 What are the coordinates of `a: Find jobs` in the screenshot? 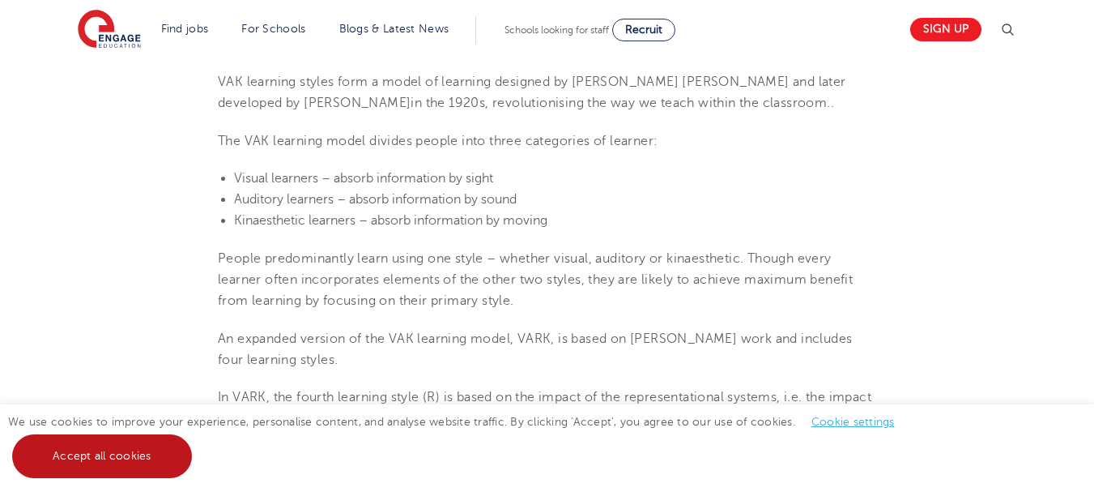 It's located at (185, 28).